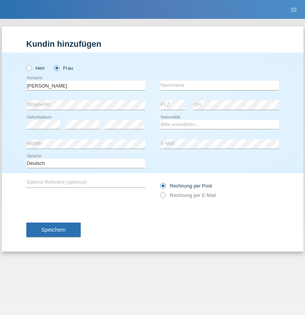 Image resolution: width=305 pixels, height=315 pixels. Describe the element at coordinates (36, 68) in the screenshot. I see `label: Herr` at that location.